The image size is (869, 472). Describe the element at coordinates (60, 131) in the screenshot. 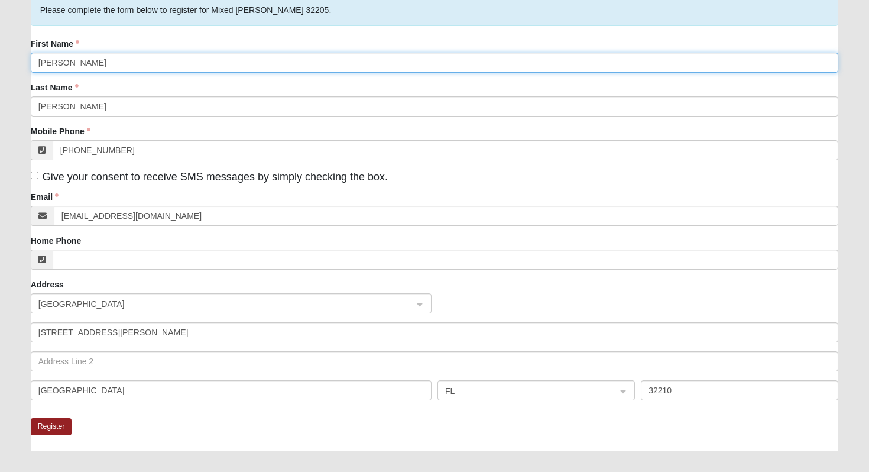

I see `label: Mobile Phone` at that location.